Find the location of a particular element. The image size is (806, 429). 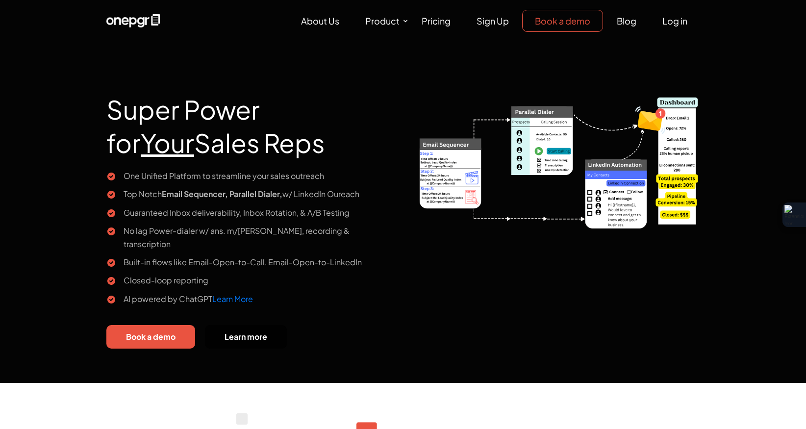

li: Closed-loop reporting is located at coordinates (251, 280).